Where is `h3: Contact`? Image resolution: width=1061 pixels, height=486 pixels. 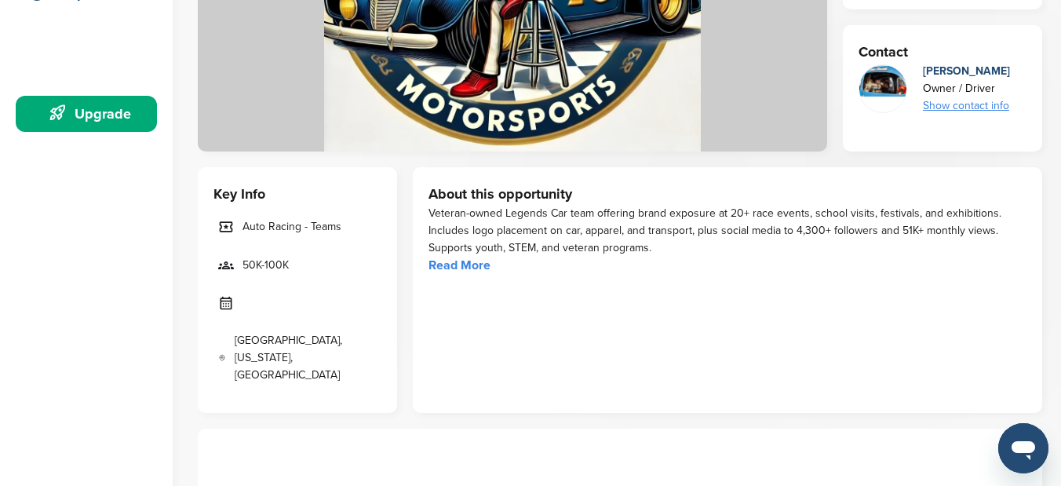
h3: Contact is located at coordinates (942, 52).